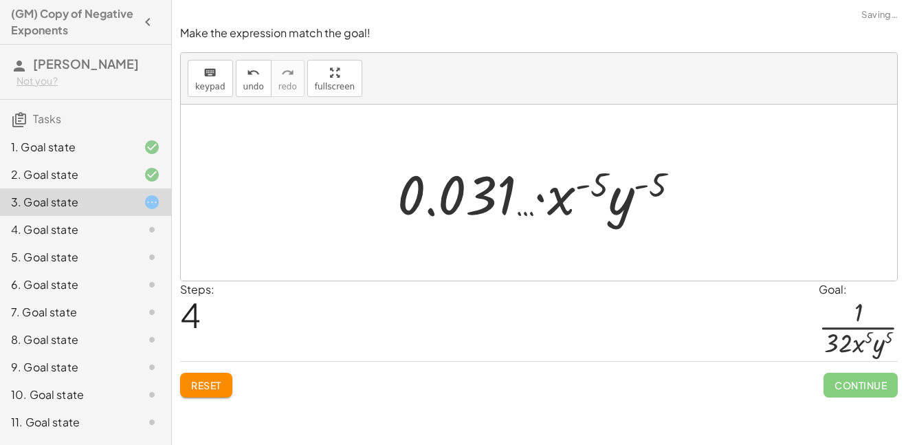 This screenshot has width=906, height=445. I want to click on button: undoundo, so click(254, 78).